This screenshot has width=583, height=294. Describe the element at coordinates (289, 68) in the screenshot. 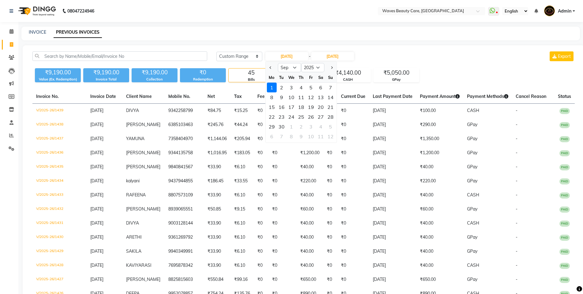

I see `select: Select month` at that location.